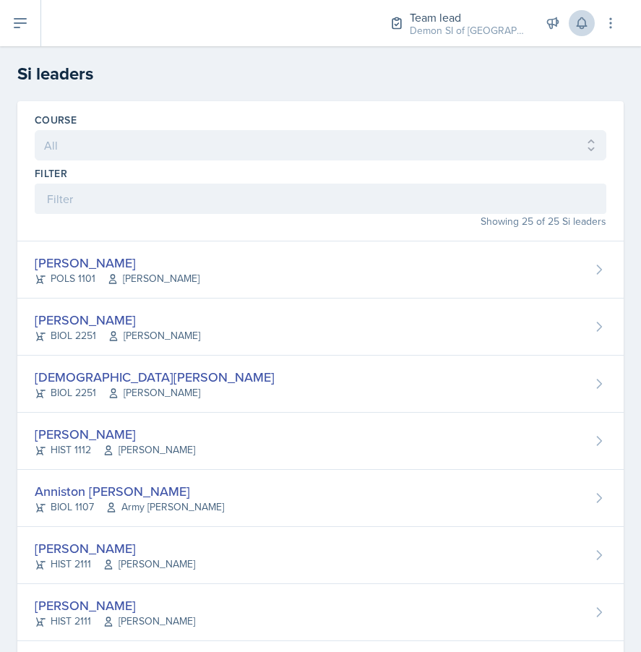  Describe the element at coordinates (51, 173) in the screenshot. I see `label: Filter` at that location.